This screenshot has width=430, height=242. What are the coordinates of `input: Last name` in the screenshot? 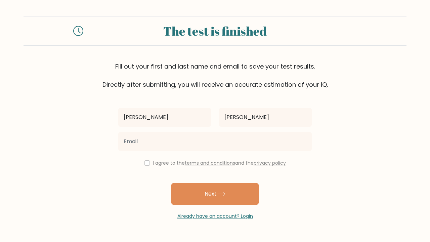 It's located at (265, 117).